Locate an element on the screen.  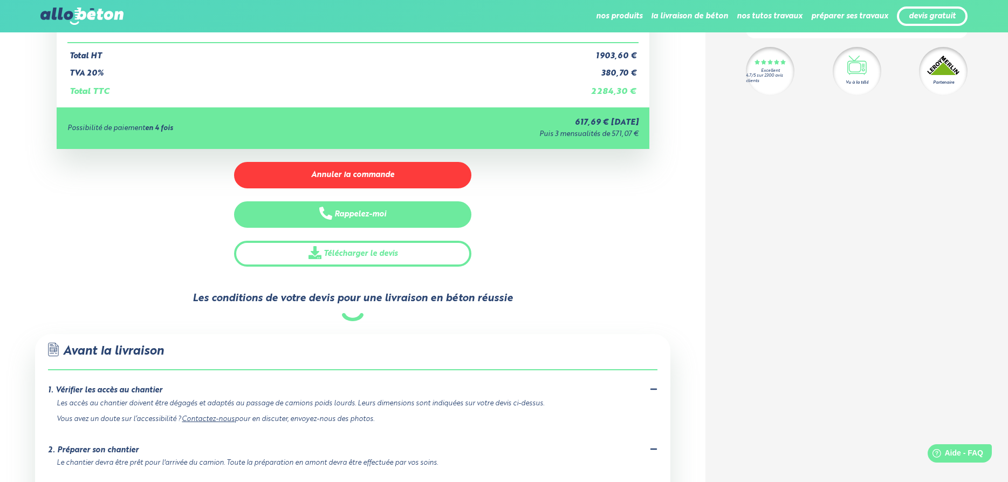
td: 380,70 € is located at coordinates (600, 69).